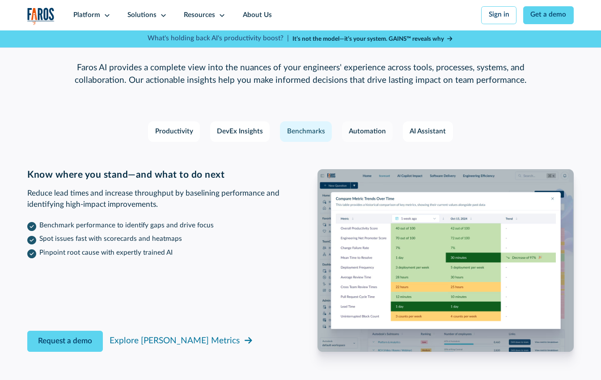 The width and height of the screenshot is (601, 380). Describe the element at coordinates (306, 131) in the screenshot. I see `div: Benchmarks` at that location.